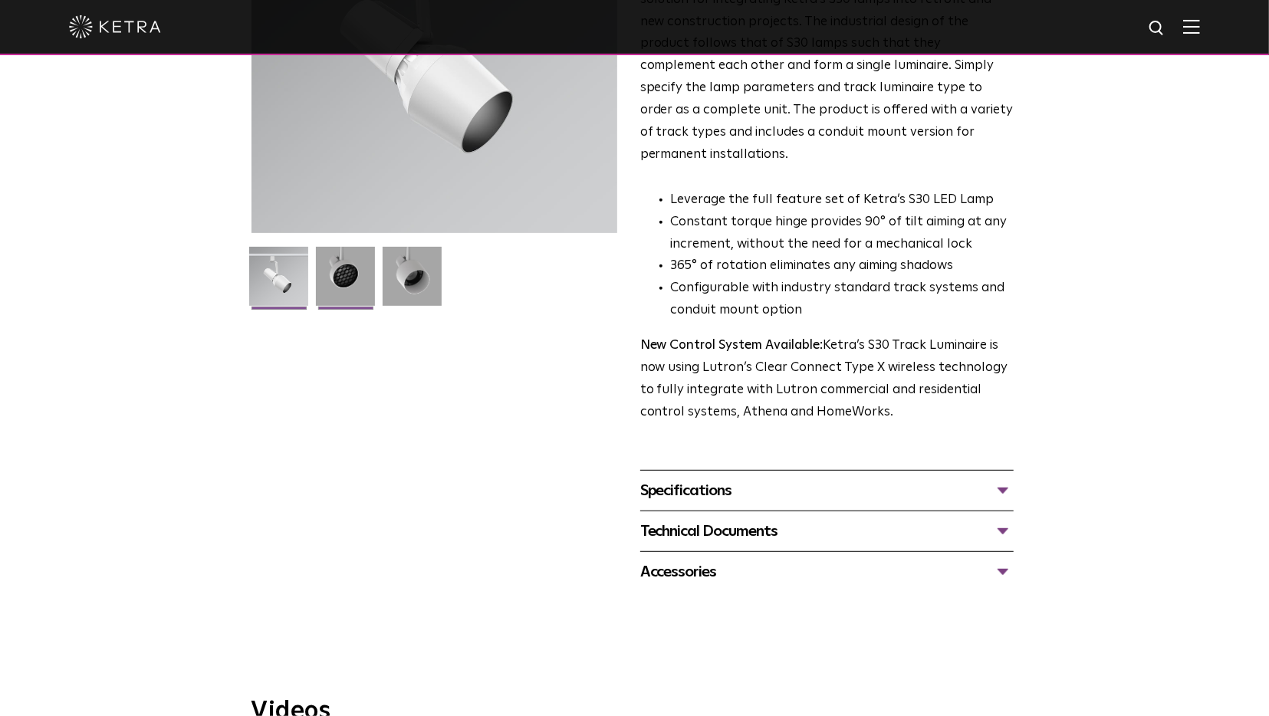 Image resolution: width=1269 pixels, height=716 pixels. Describe the element at coordinates (827, 572) in the screenshot. I see `div: Accessories` at that location.